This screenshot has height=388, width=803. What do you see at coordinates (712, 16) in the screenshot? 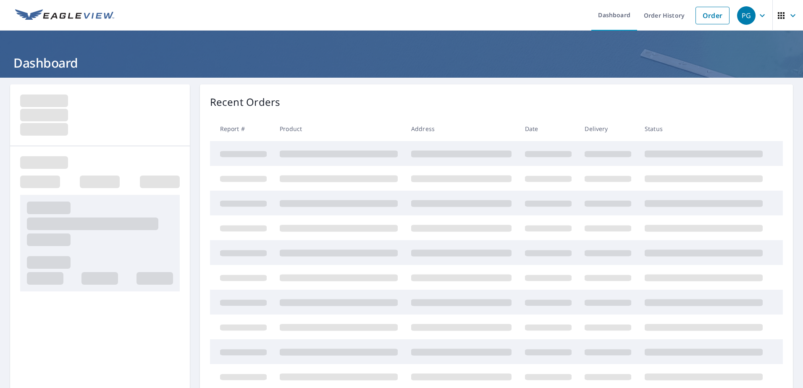
I see `a: Order` at bounding box center [712, 16].